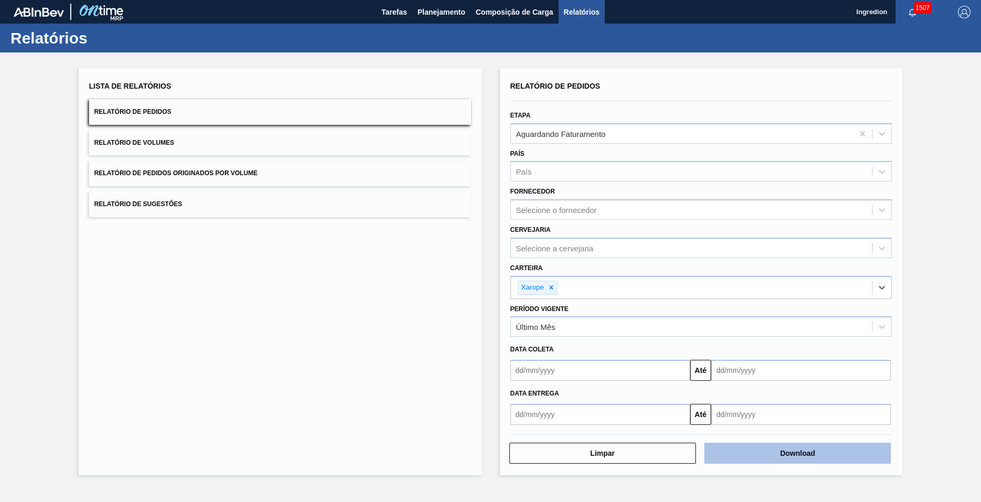  I want to click on span: Tarefas, so click(394, 12).